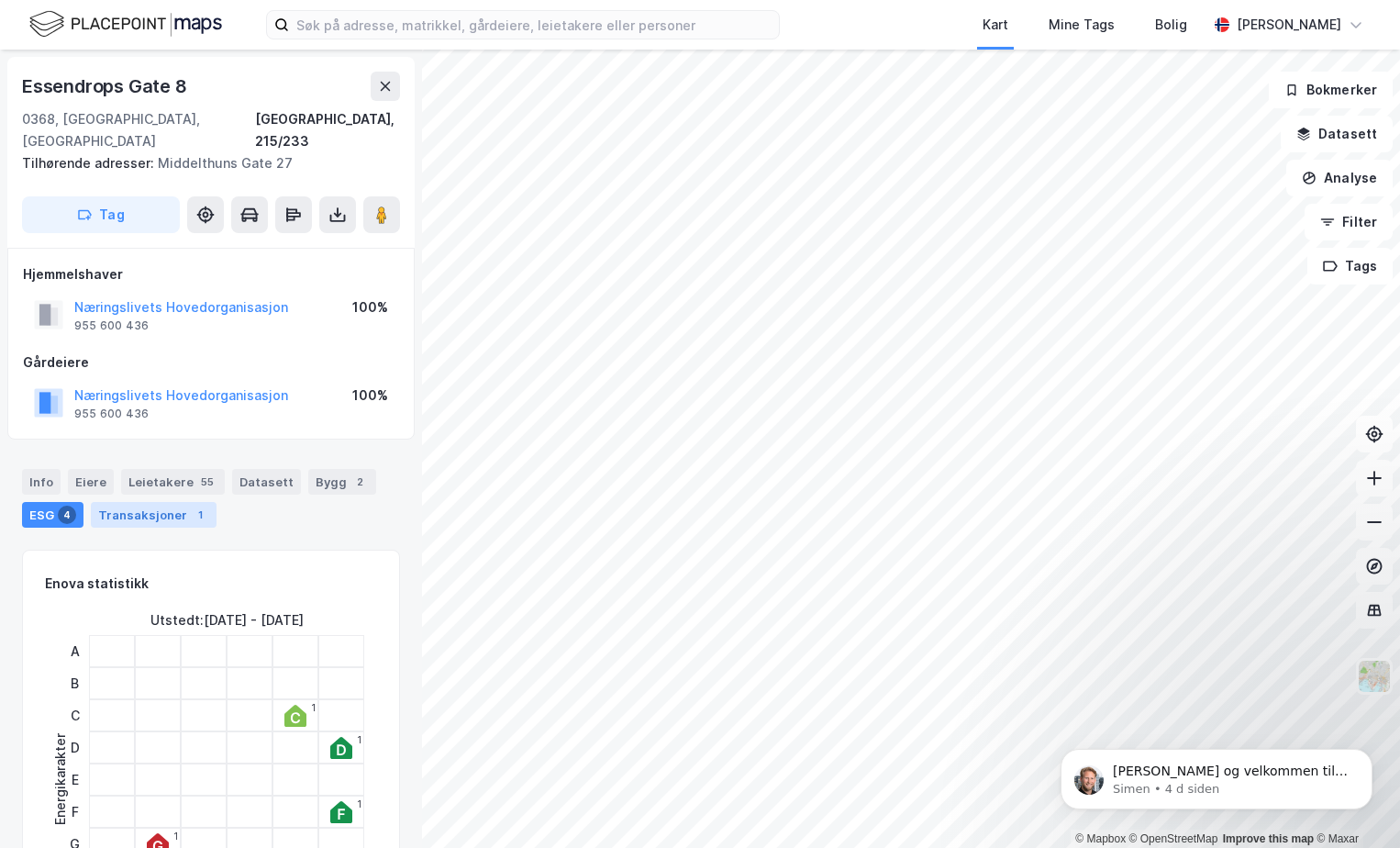 This screenshot has width=1400, height=848. Describe the element at coordinates (1339, 178) in the screenshot. I see `button: Analyse` at that location.